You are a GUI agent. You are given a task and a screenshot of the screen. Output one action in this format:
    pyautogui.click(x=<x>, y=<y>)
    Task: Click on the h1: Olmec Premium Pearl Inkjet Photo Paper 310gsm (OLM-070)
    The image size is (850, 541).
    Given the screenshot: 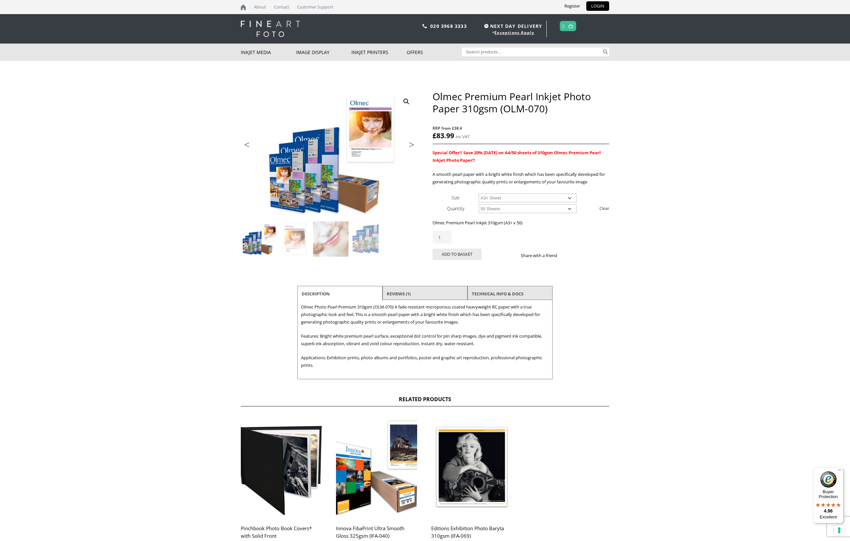 What is the action you would take?
    pyautogui.click(x=521, y=102)
    